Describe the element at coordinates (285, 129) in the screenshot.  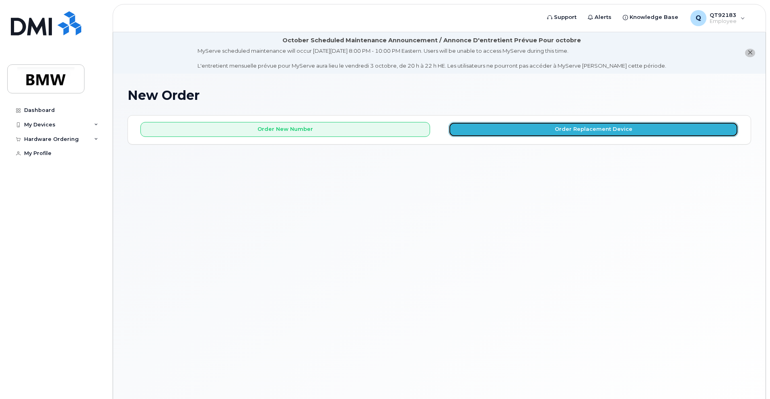
I see `button: Order New Number` at that location.